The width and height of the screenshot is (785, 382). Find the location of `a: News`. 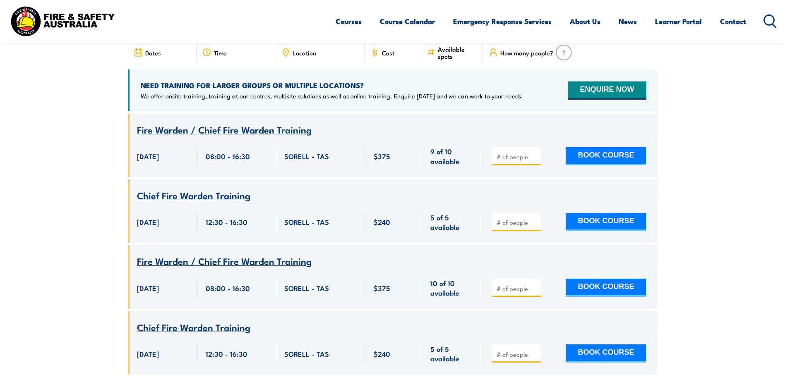

a: News is located at coordinates (628, 21).